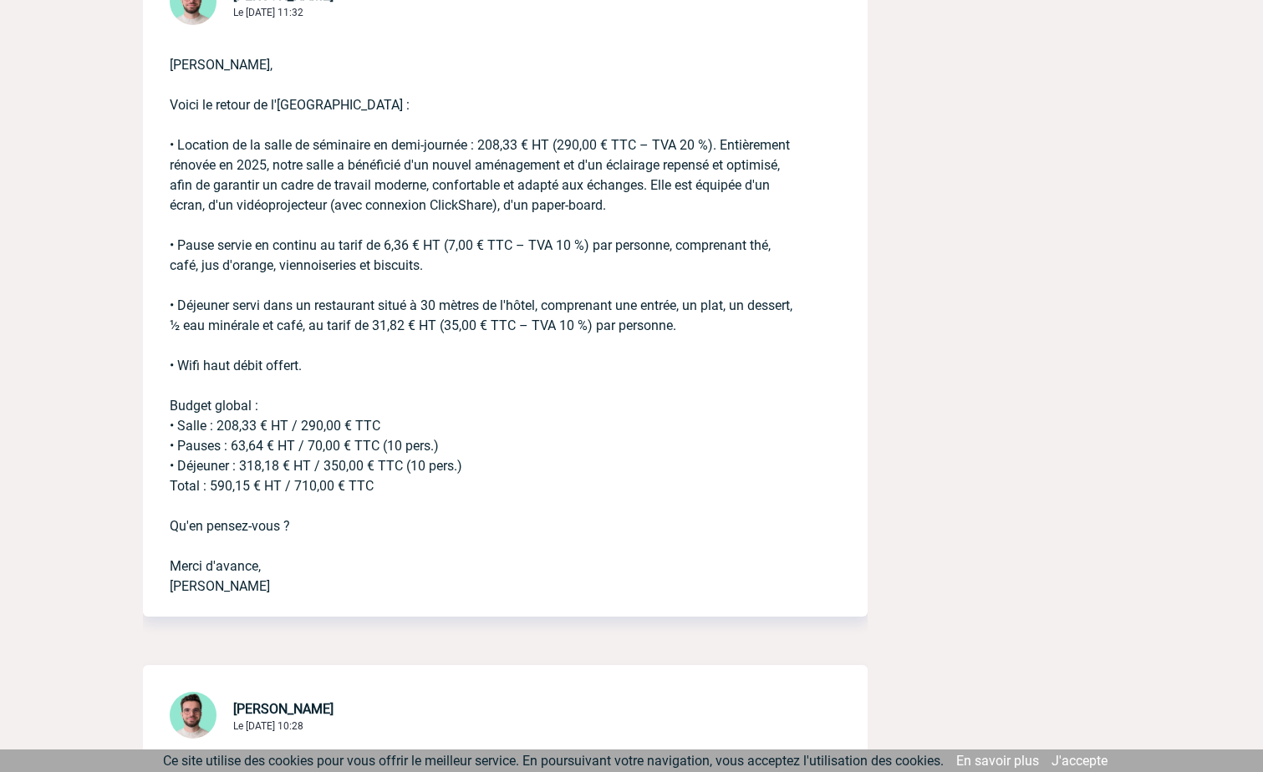 The width and height of the screenshot is (1263, 772). Describe the element at coordinates (1079, 760) in the screenshot. I see `a: J'accepte` at that location.